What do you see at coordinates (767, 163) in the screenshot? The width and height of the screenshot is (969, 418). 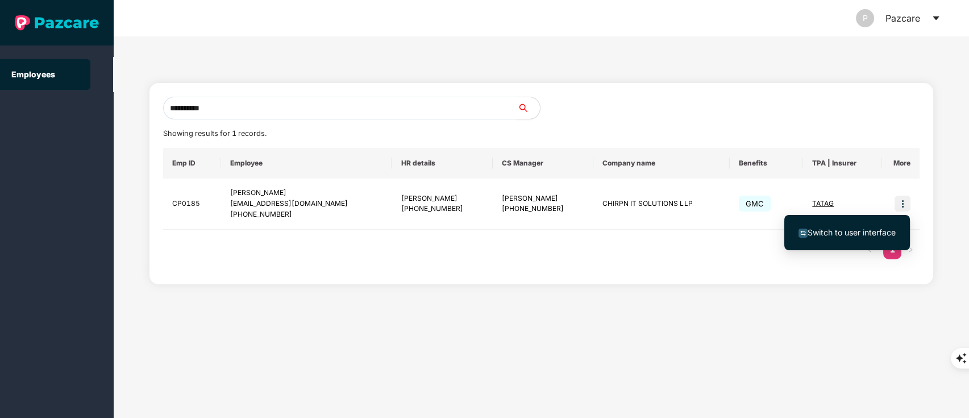 I see `th: Benefits` at bounding box center [767, 163].